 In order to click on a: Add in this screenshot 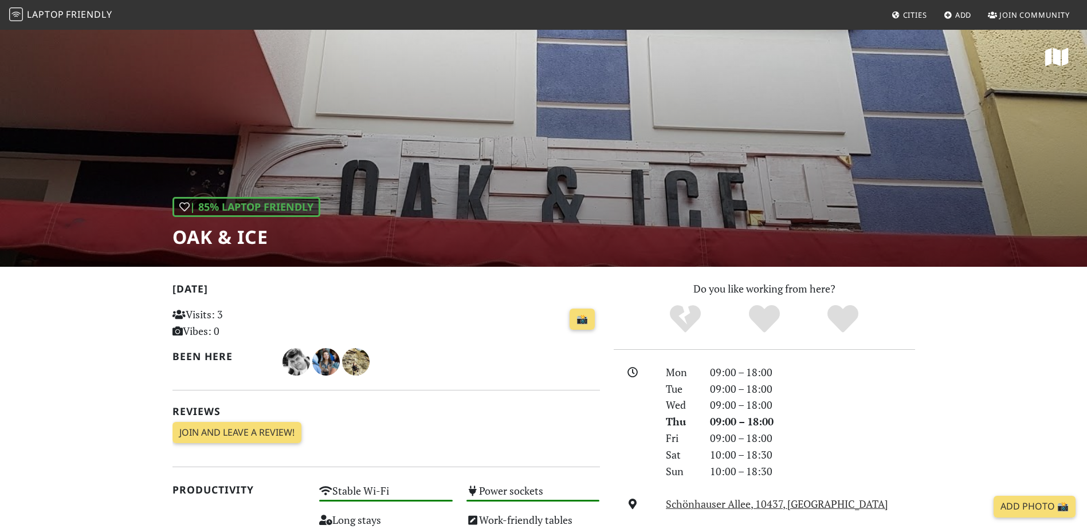, I will do `click(957, 15)`.